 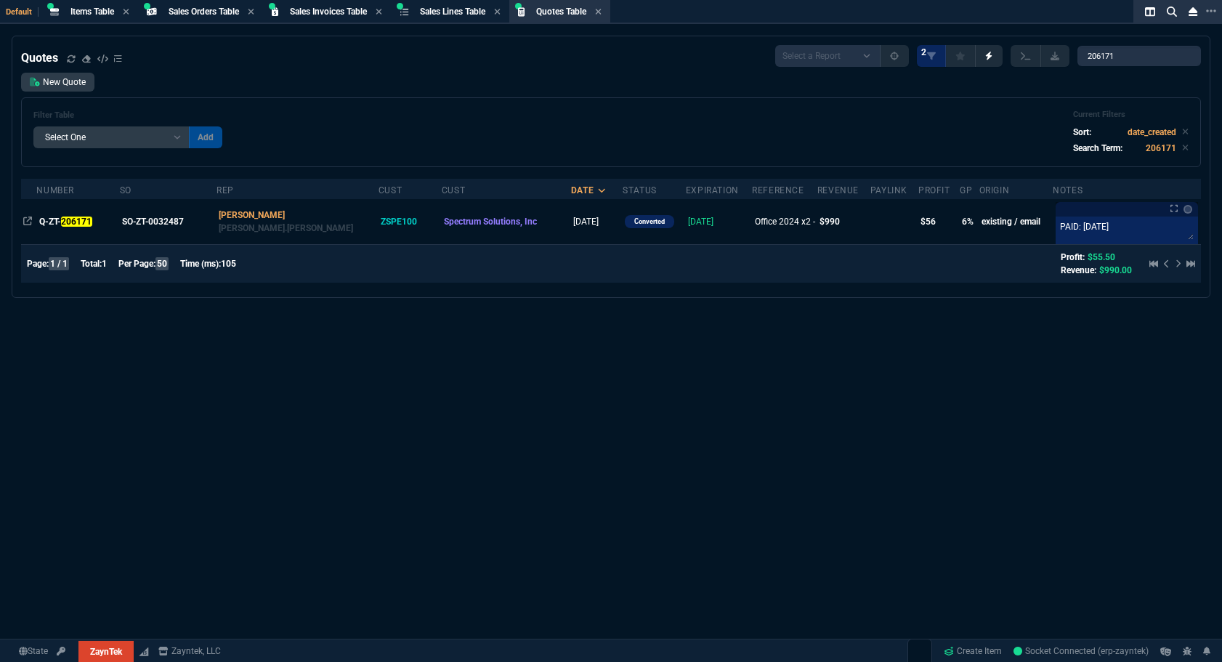 I want to click on span: $55.50, so click(x=1102, y=257).